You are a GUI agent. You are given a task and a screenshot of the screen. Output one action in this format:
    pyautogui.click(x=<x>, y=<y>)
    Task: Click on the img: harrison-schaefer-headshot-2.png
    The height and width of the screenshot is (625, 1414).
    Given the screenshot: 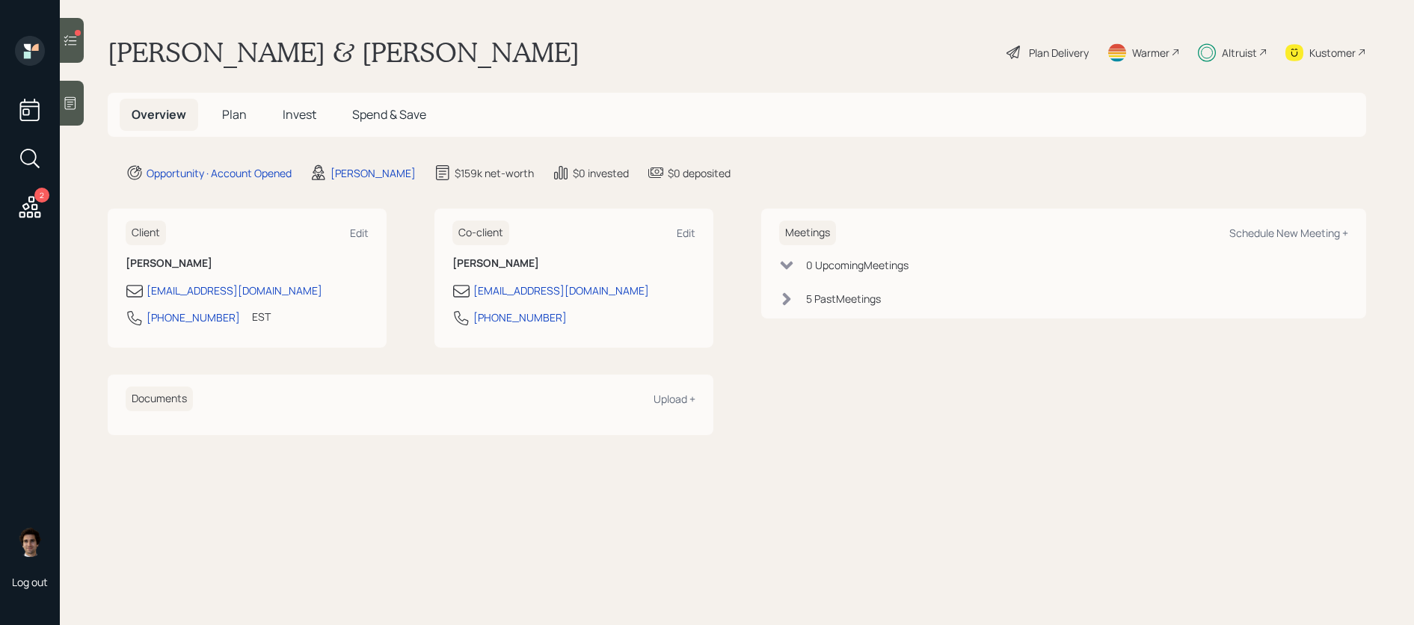 What is the action you would take?
    pyautogui.click(x=30, y=542)
    